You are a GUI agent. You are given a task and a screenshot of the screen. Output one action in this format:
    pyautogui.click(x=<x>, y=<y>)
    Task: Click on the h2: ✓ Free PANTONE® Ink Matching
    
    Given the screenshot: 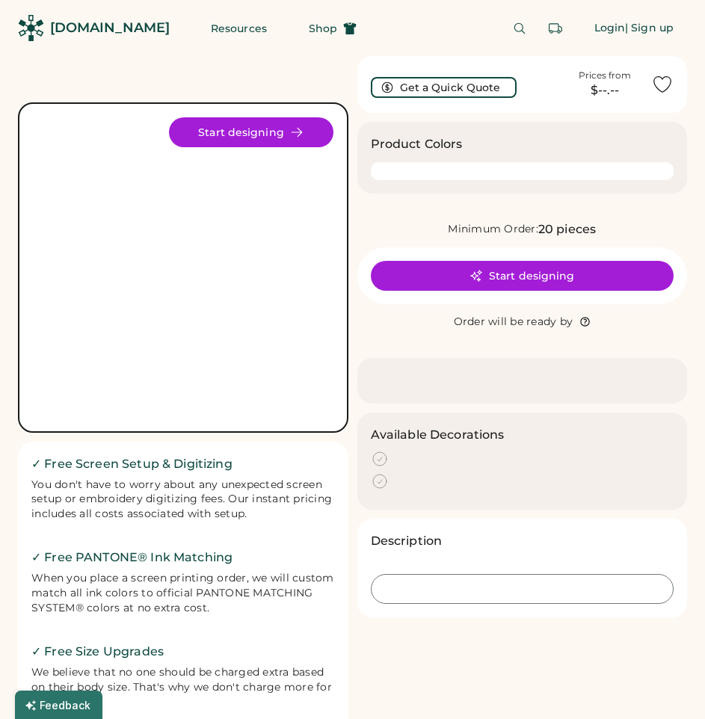 What is the action you would take?
    pyautogui.click(x=183, y=558)
    